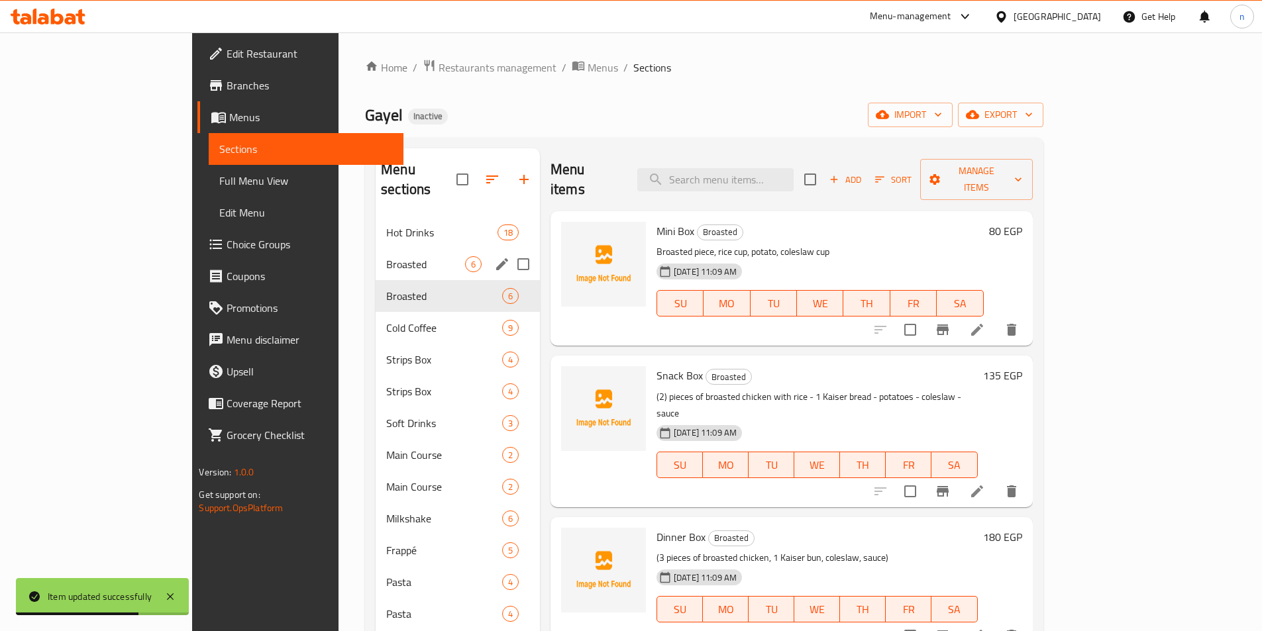 The image size is (1262, 631). What do you see at coordinates (604, 264) in the screenshot?
I see `img: Mini Box` at bounding box center [604, 264].